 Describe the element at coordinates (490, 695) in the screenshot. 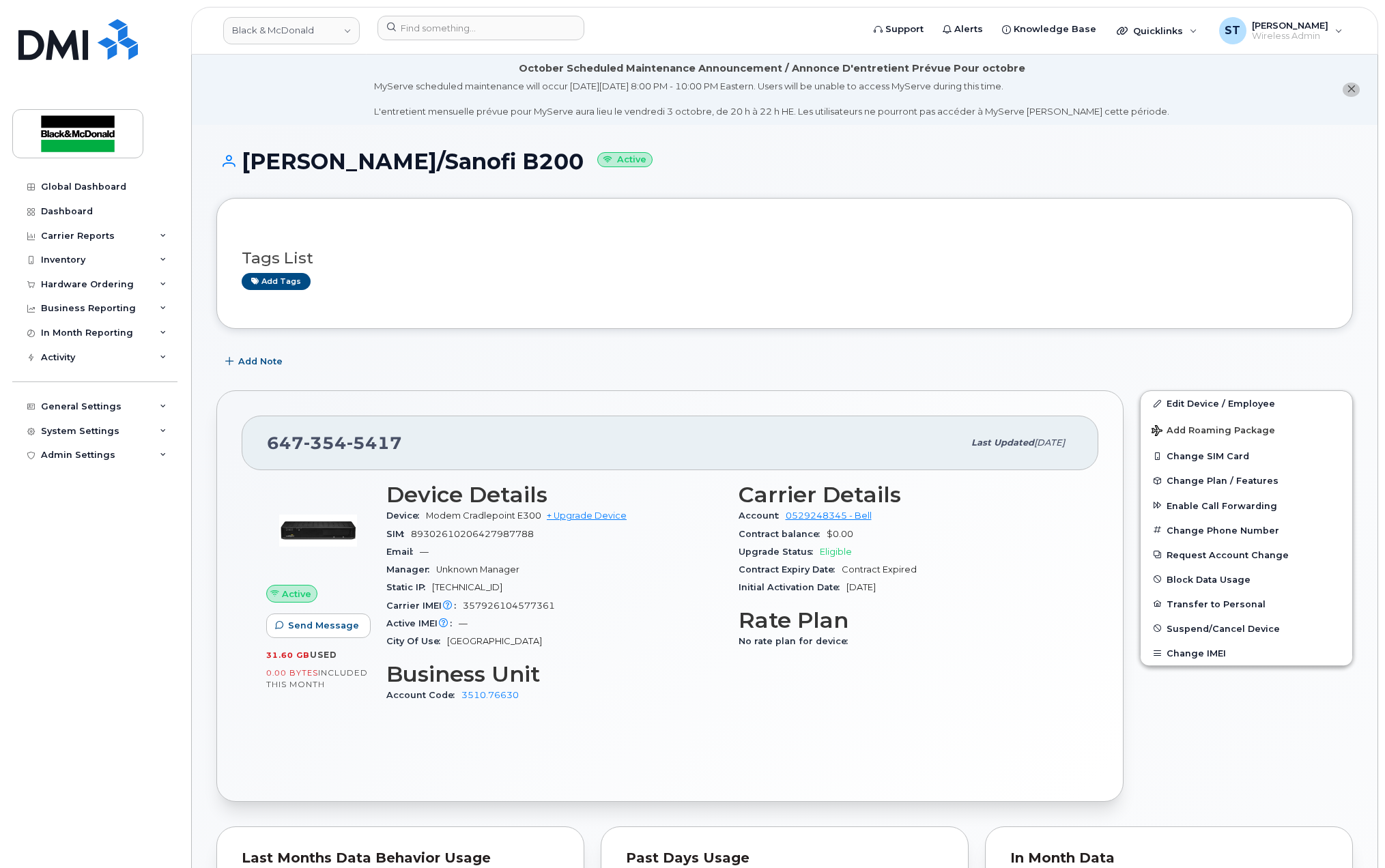

I see `a: 3510.76630` at that location.